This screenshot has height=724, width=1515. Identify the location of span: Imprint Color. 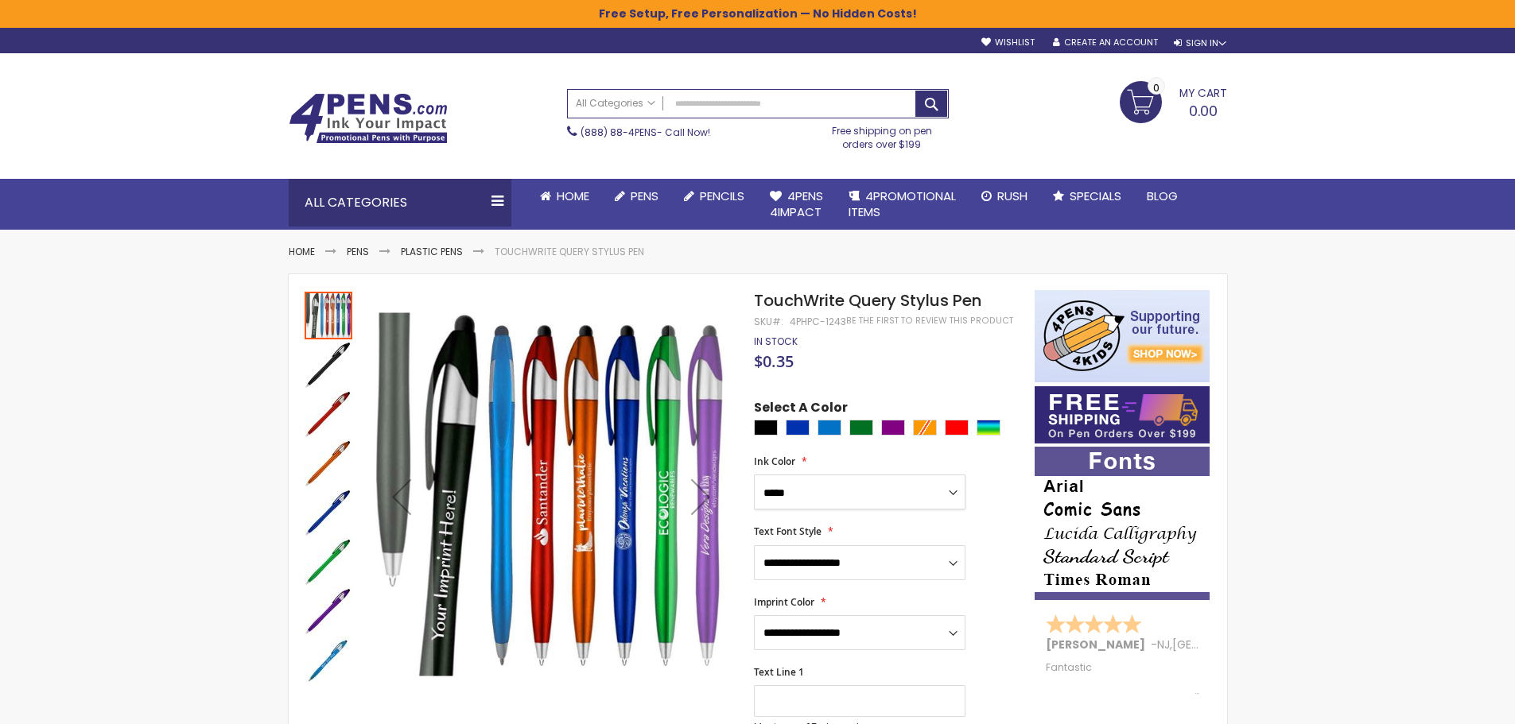
(784, 602).